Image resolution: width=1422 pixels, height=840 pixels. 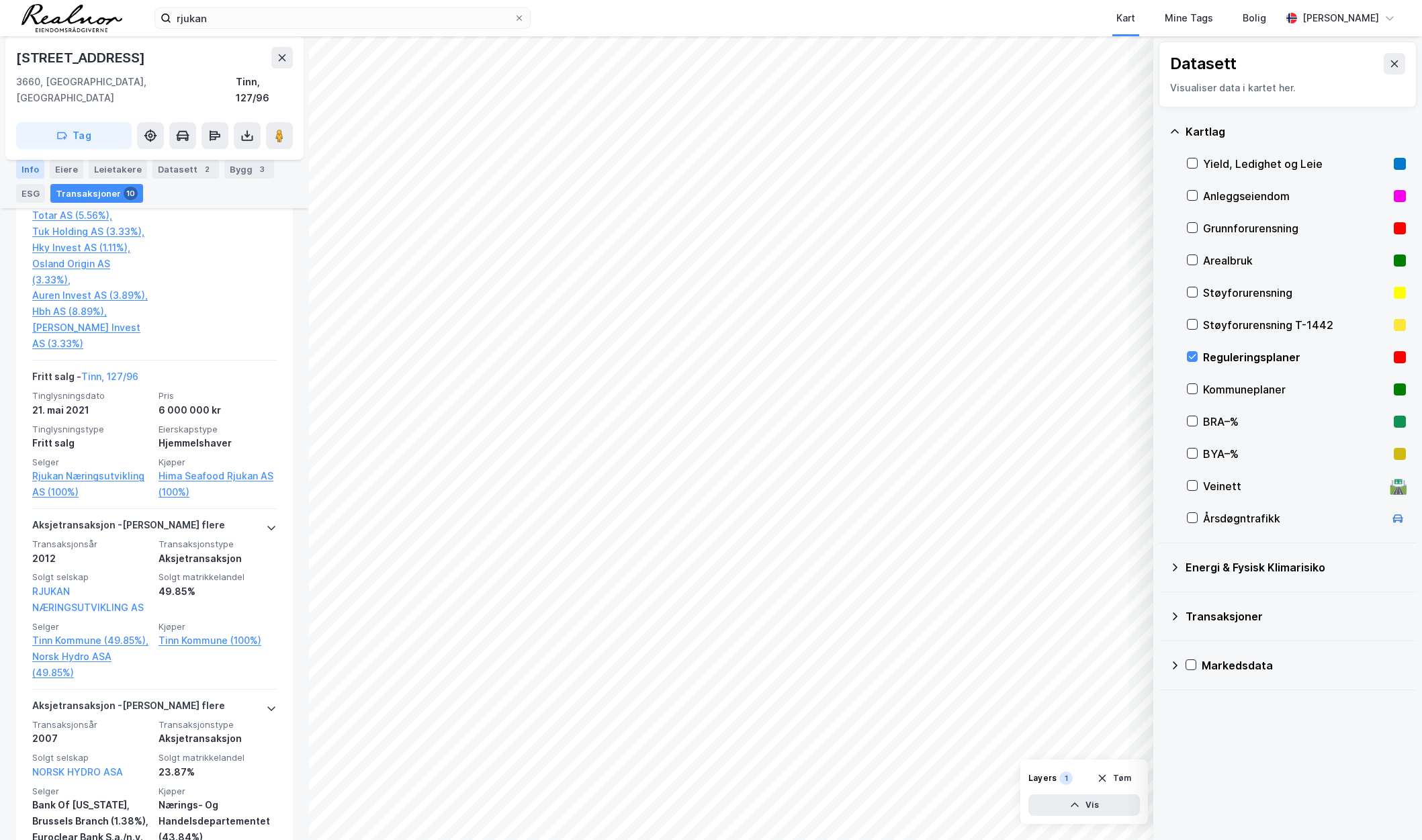 What do you see at coordinates (91, 395) in the screenshot?
I see `span: Tinglysningsdato` at bounding box center [91, 395].